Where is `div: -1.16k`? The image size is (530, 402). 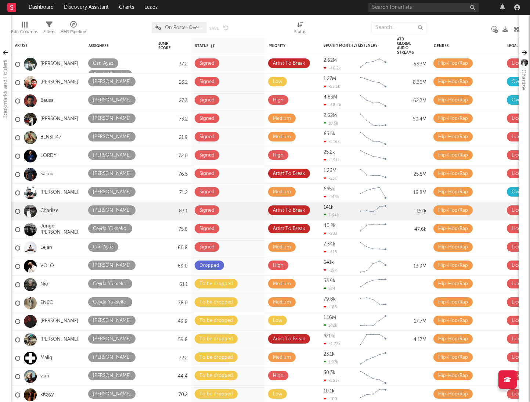 div: -1.16k is located at coordinates (332, 141).